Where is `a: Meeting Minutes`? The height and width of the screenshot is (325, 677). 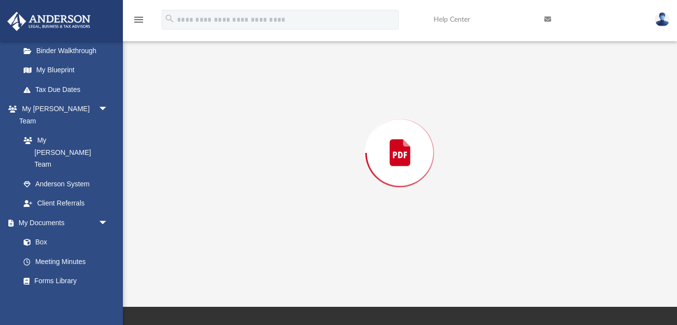 a: Meeting Minutes is located at coordinates (66, 262).